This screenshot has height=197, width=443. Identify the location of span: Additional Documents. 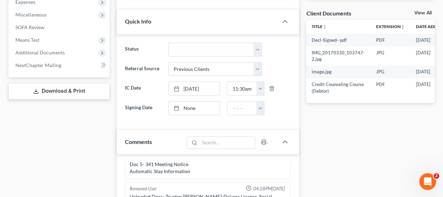
(40, 52).